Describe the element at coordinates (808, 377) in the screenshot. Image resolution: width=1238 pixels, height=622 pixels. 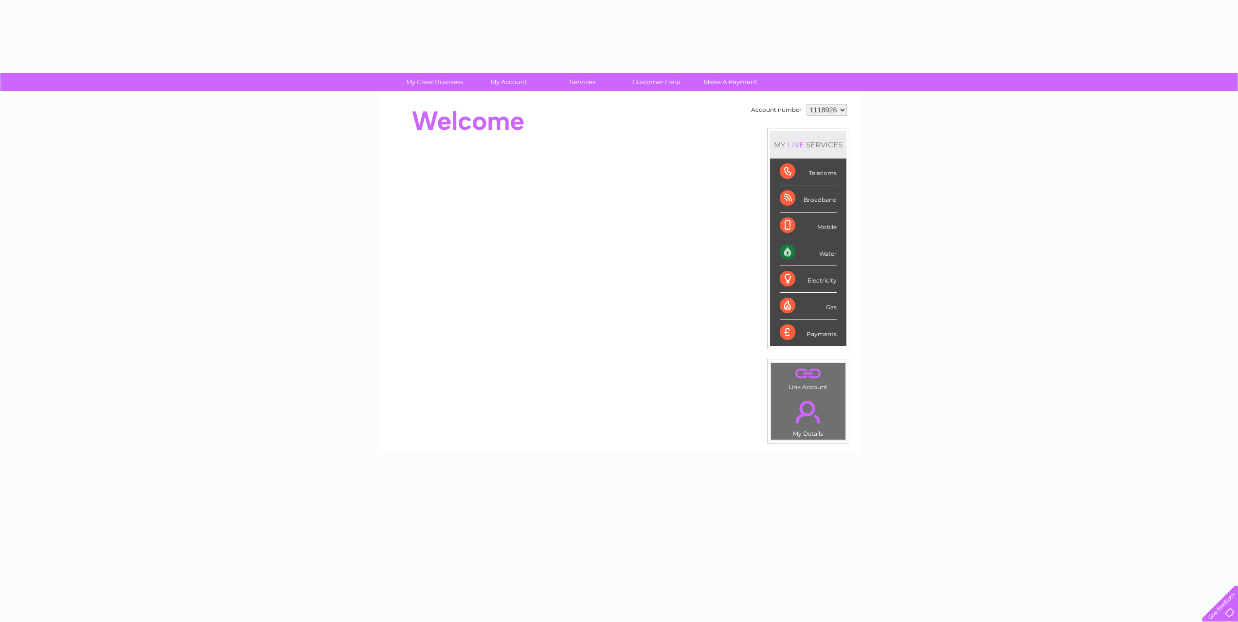
I see `td: Link Account` at that location.